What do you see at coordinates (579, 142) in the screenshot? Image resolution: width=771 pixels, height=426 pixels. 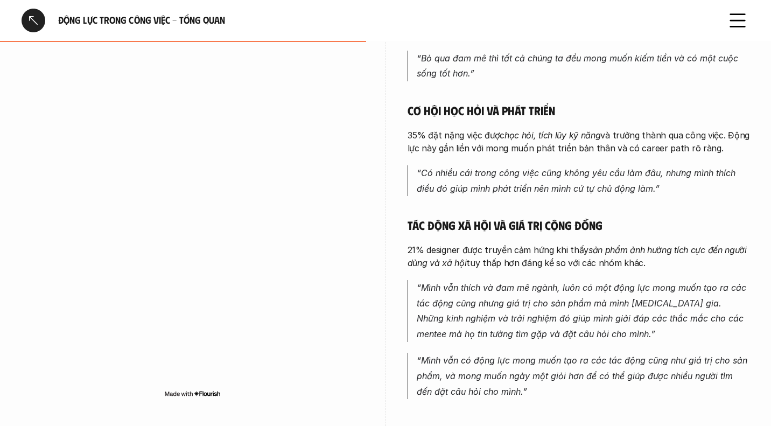 I see `p: 35% đặt nặng việc được và trưởng thành qua công việc. Động lực này gắn liền với mong muốn phát tr...` at bounding box center [579, 142].